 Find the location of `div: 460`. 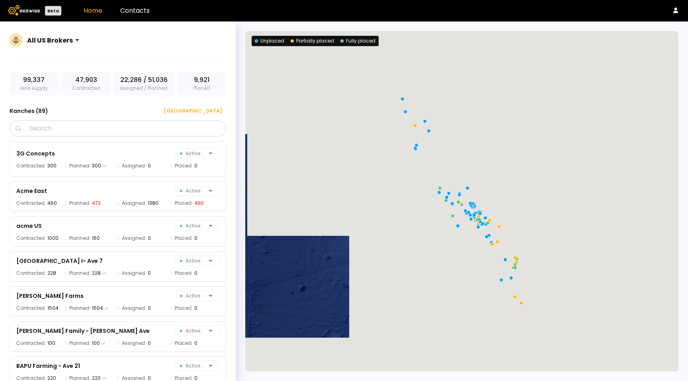

div: 460 is located at coordinates (52, 203).